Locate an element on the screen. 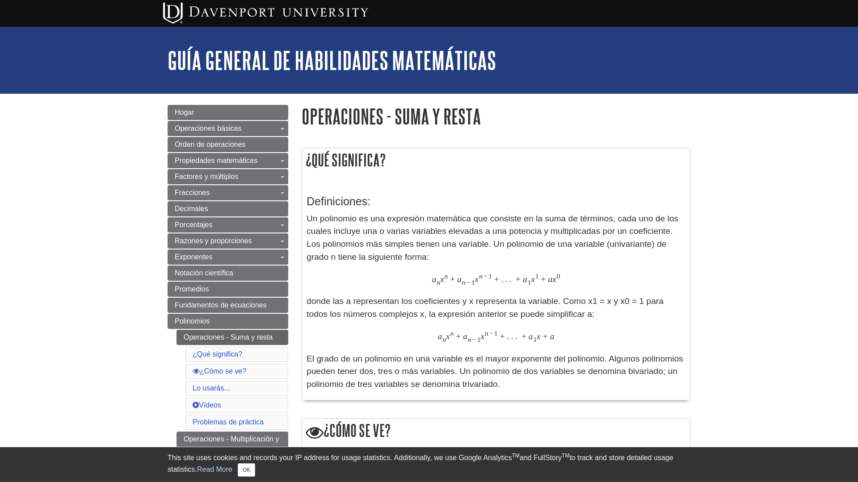 This screenshot has height=482, width=858. a: ¿Qué significa? is located at coordinates (217, 354).